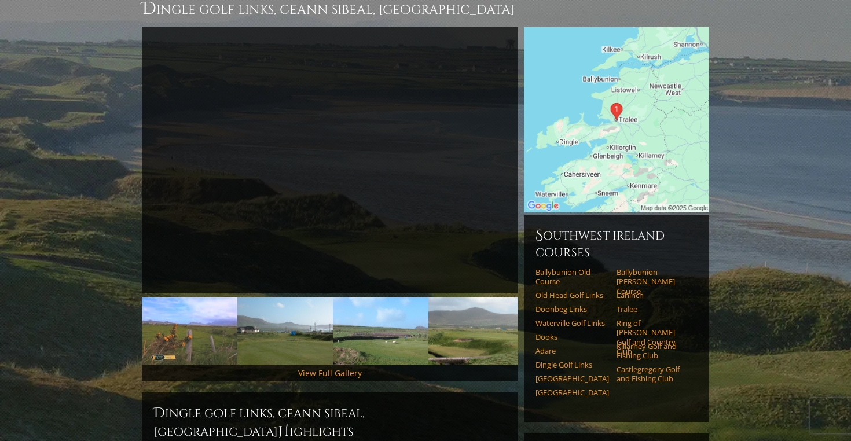 This screenshot has width=851, height=441. Describe the element at coordinates (572, 351) in the screenshot. I see `a: Adare` at that location.